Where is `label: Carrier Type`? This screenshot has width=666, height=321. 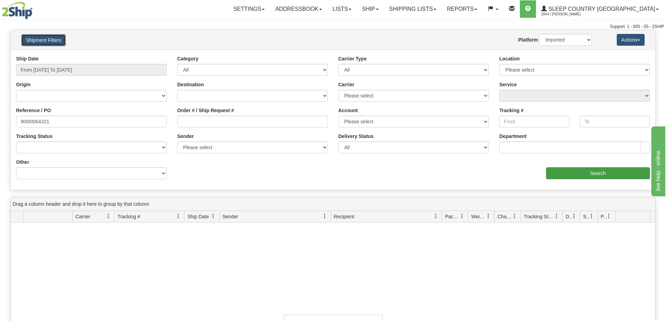
label: Carrier Type is located at coordinates (353, 59).